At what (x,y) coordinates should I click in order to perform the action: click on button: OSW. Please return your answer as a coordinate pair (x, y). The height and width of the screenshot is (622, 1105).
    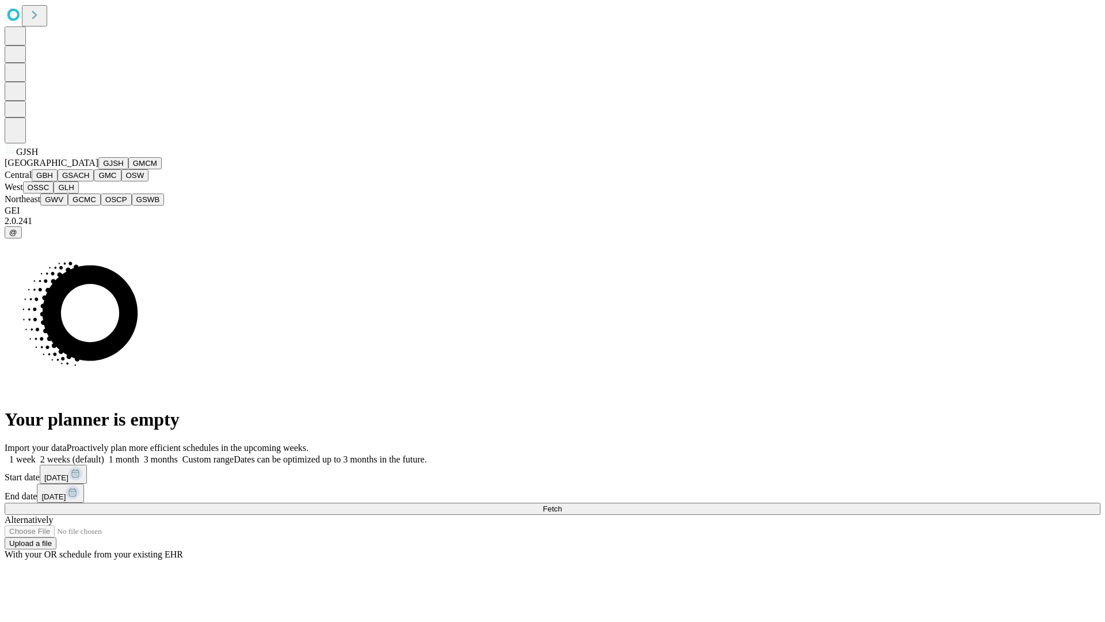
    Looking at the image, I should click on (135, 175).